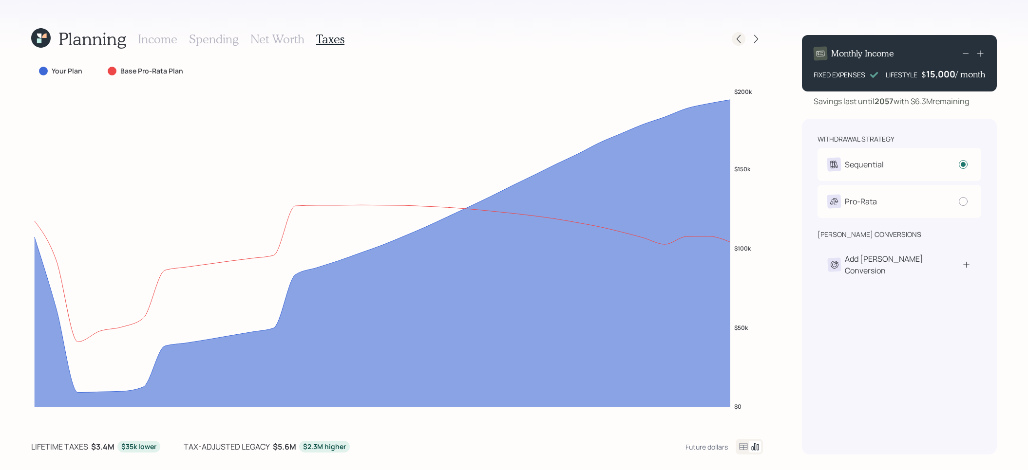  Describe the element at coordinates (103, 447) in the screenshot. I see `b: $3.4M` at that location.